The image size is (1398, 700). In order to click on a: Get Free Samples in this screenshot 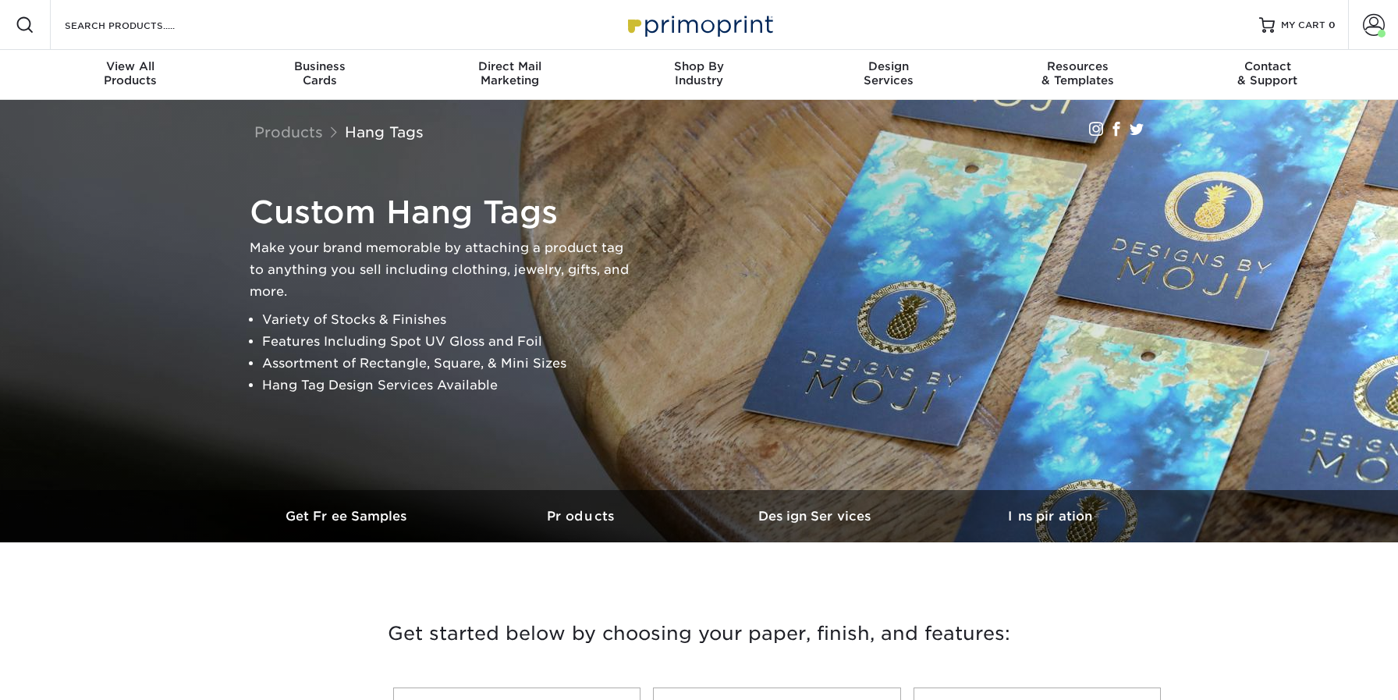, I will do `click(348, 516)`.